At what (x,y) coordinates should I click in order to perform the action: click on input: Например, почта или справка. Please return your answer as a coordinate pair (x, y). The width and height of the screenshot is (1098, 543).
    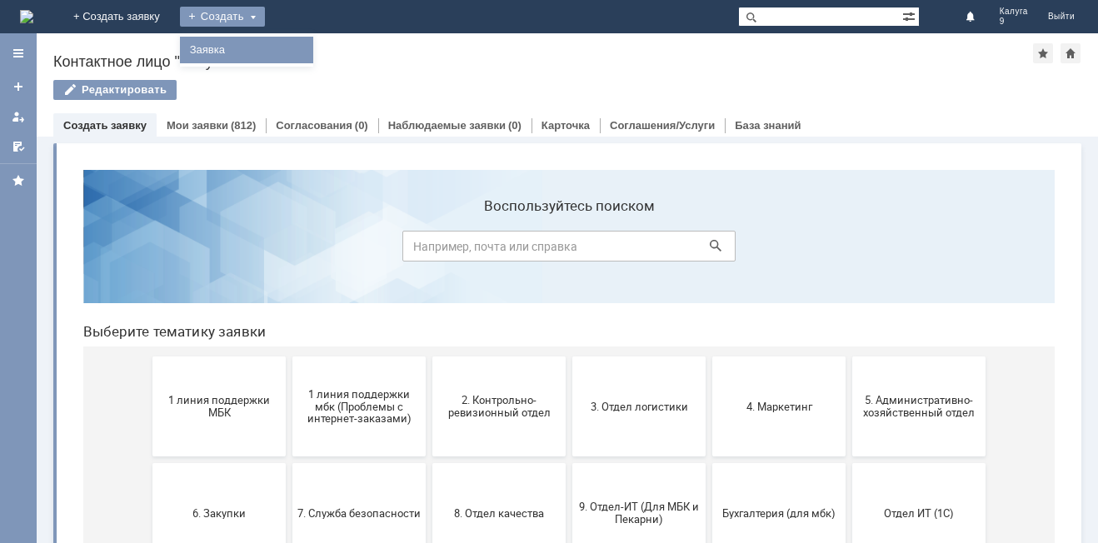
    Looking at the image, I should click on (499, 89).